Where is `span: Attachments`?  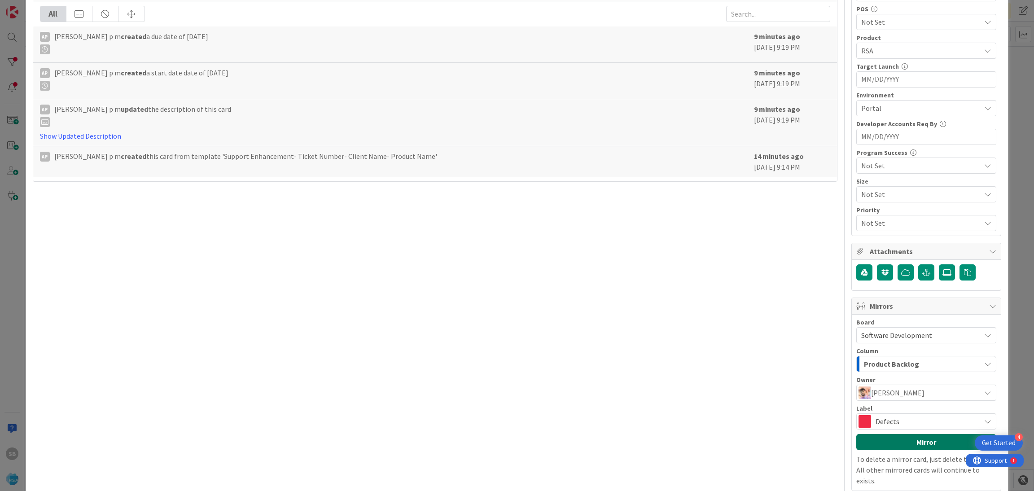 span: Attachments is located at coordinates (927, 251).